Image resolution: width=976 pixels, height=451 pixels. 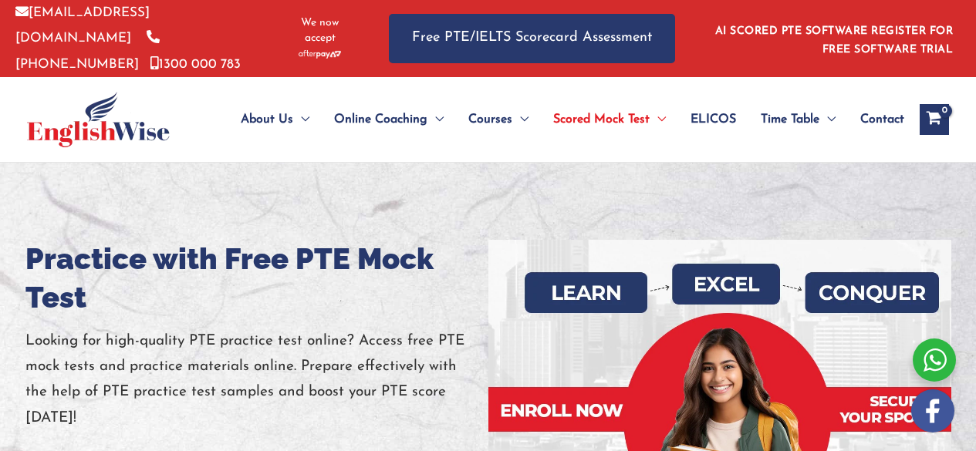 What do you see at coordinates (834, 40) in the screenshot?
I see `a: AI SCORED PTE SOFTWARE REGISTER FOR FREE SOFTWARE TRIAL` at bounding box center [834, 40].